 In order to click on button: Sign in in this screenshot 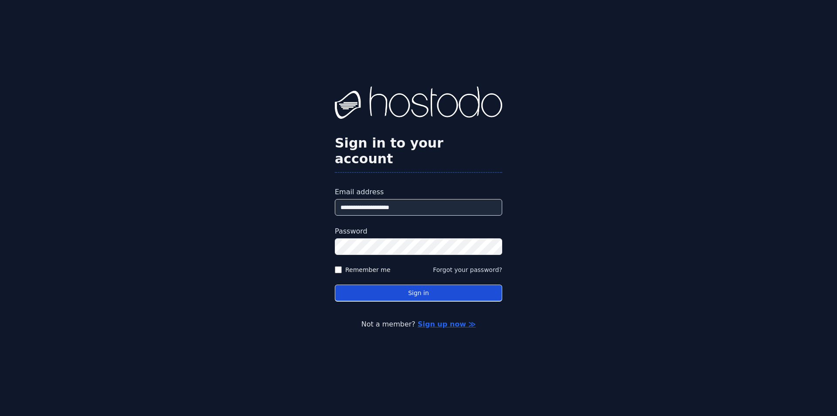, I will do `click(419, 293)`.